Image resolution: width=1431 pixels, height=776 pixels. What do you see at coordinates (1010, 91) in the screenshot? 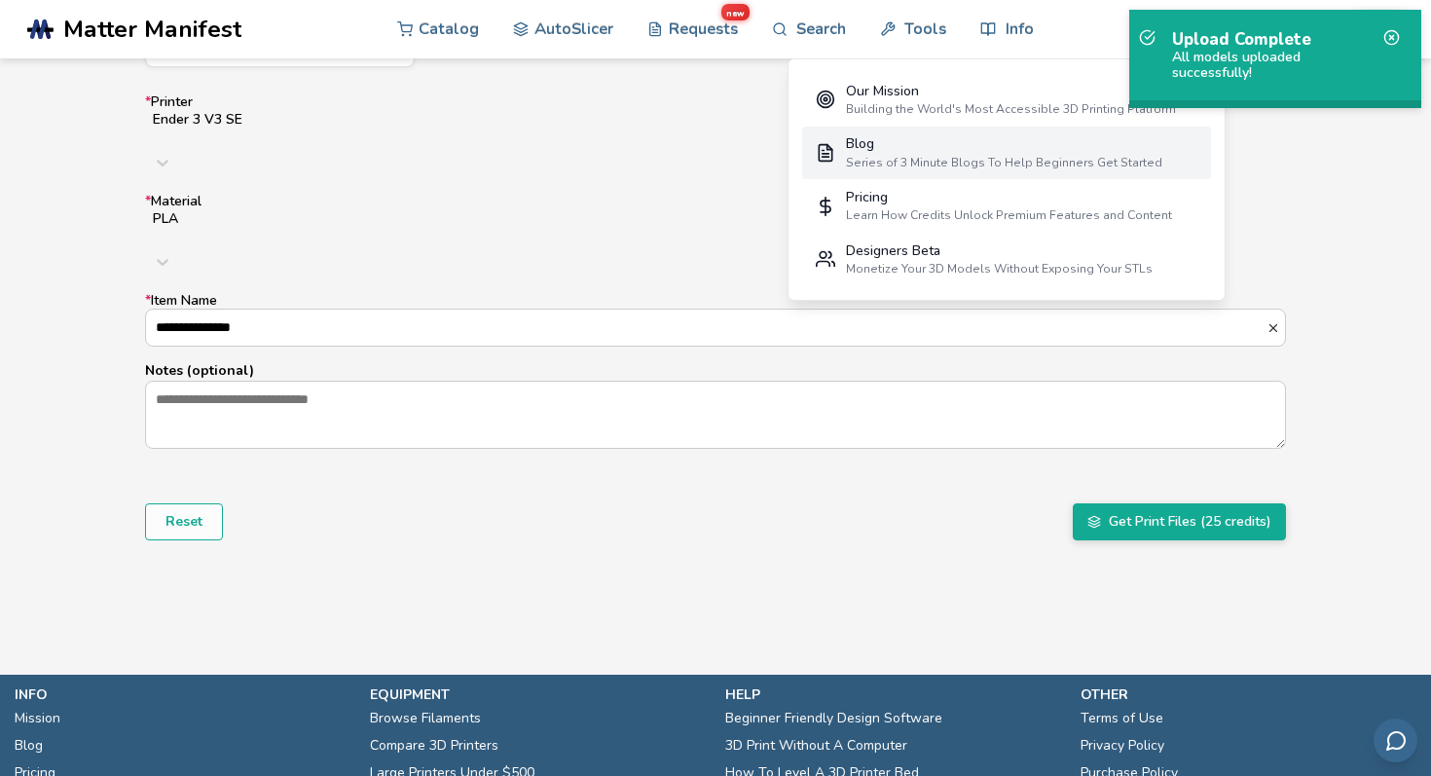
I see `div: Our Mission` at bounding box center [1010, 91].